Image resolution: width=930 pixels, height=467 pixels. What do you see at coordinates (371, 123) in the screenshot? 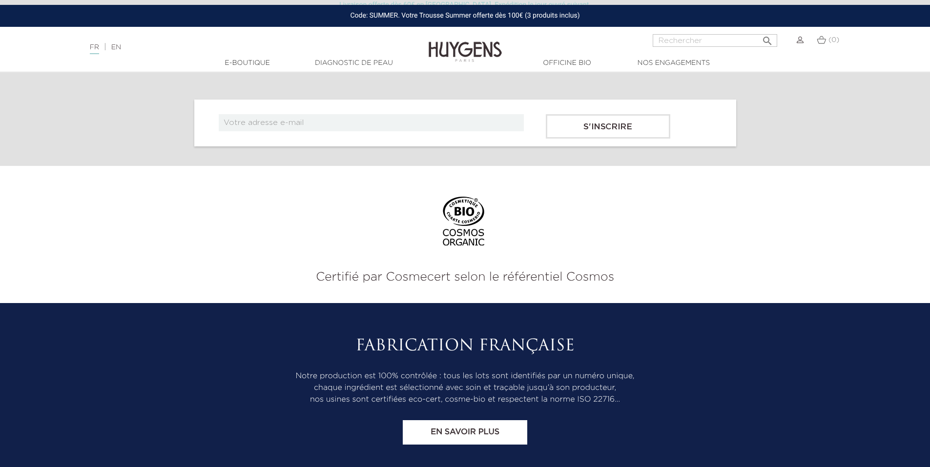
I see `input: Votre adresse e-mail` at bounding box center [371, 123].